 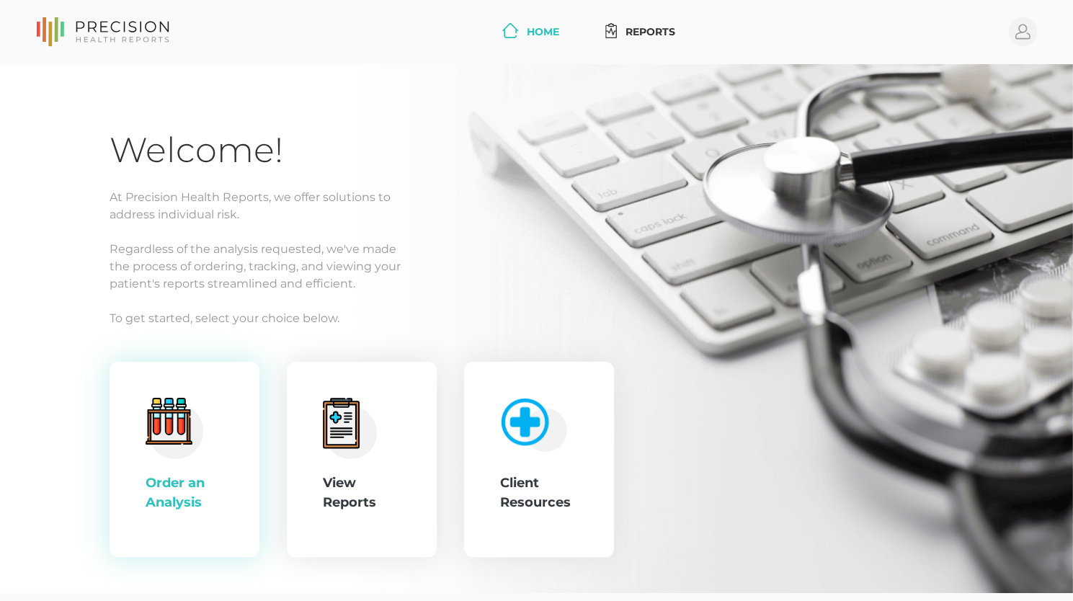 What do you see at coordinates (362, 493) in the screenshot?
I see `div: View Reports` at bounding box center [362, 493].